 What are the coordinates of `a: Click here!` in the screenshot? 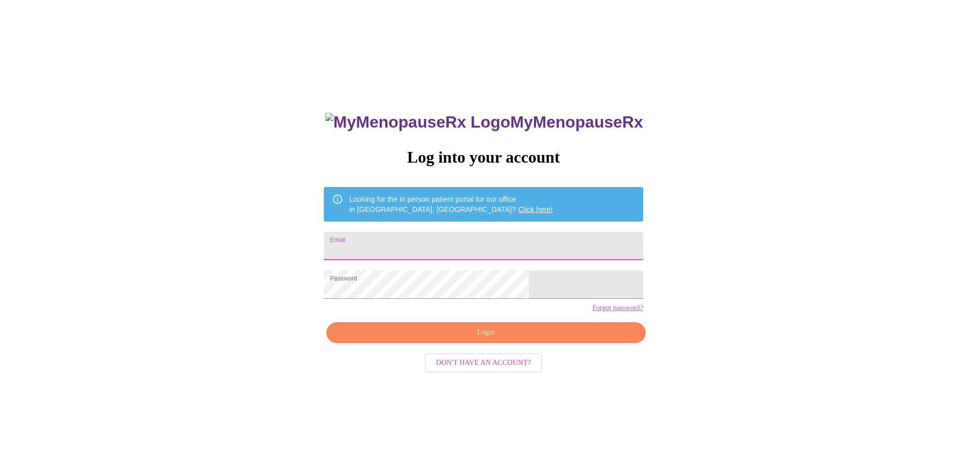 It's located at (536, 209).